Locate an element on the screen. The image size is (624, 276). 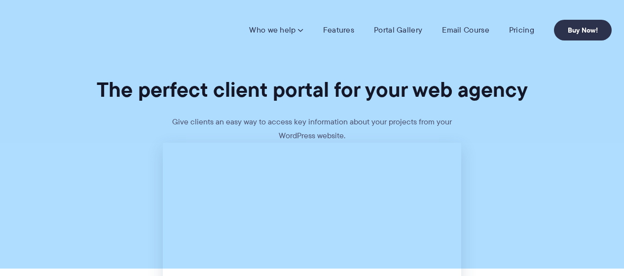
a: Email Course is located at coordinates (466, 30).